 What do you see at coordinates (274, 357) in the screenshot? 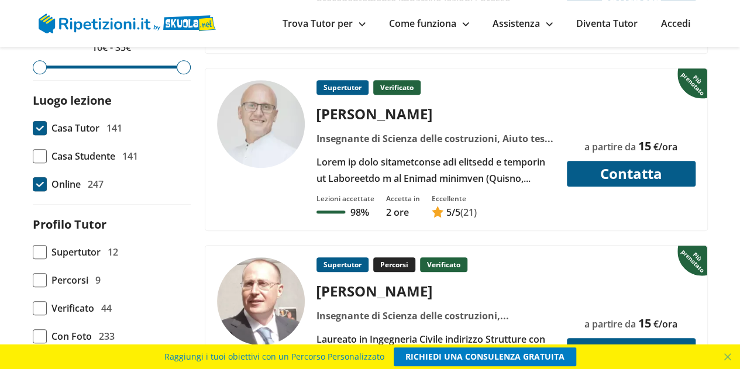
I see `span: Raggiungi i tuoi obiettivi con un Percorso Personalizzato` at bounding box center [274, 357].